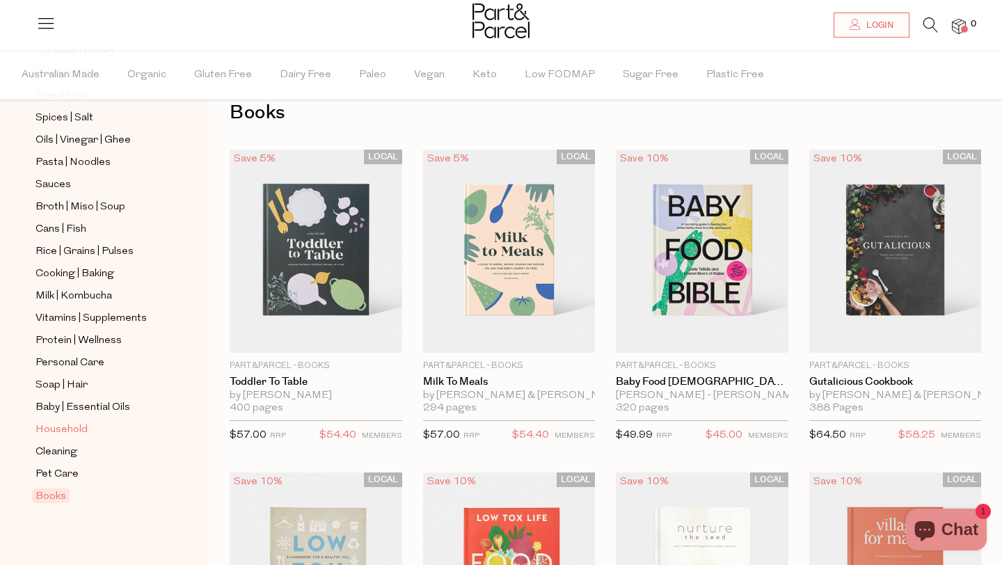 The image size is (1002, 565). I want to click on span: Rice | Grains | Pulses, so click(84, 252).